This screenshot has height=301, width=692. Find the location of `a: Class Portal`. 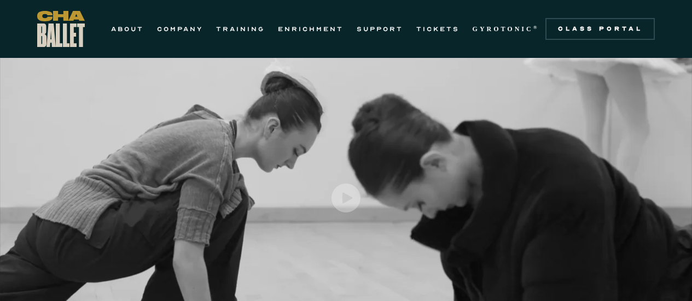

a: Class Portal is located at coordinates (600, 29).